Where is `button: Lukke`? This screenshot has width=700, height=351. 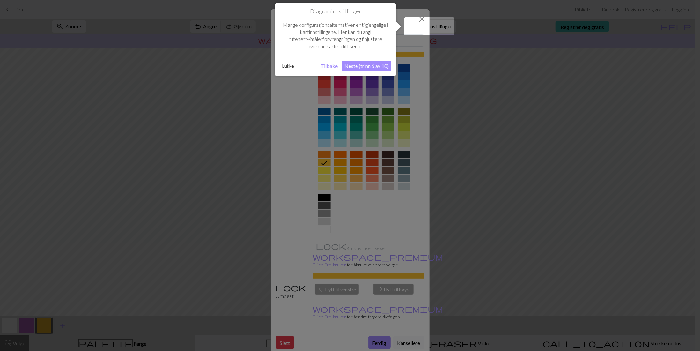
button: Lukke is located at coordinates (288, 66).